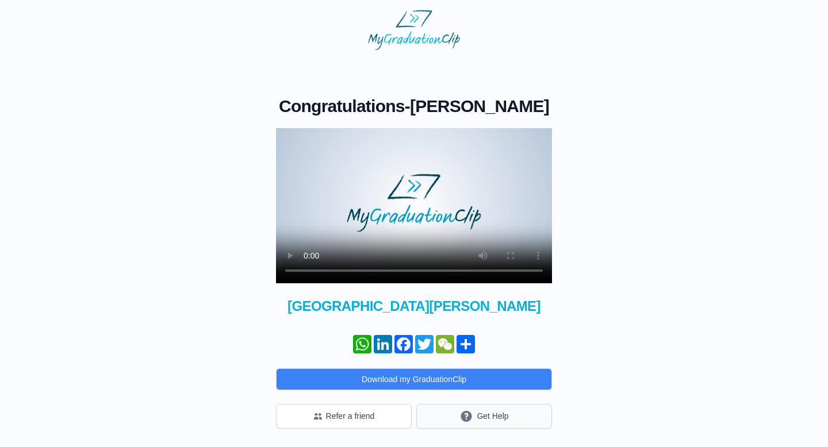 This screenshot has height=447, width=828. What do you see at coordinates (362, 344) in the screenshot?
I see `a: WhatsApp` at bounding box center [362, 344].